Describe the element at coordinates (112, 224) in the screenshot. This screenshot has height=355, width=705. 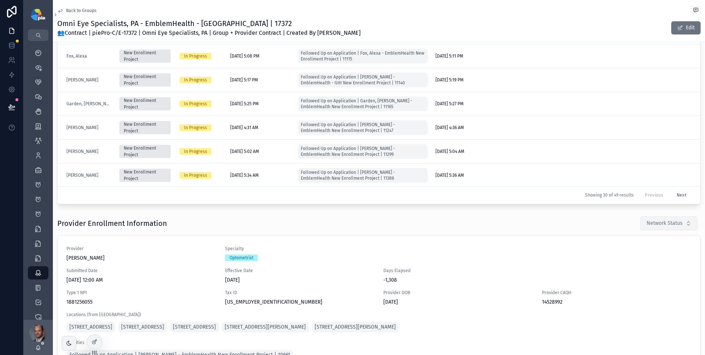
I see `h1: Provider Enrollment Information` at that location.